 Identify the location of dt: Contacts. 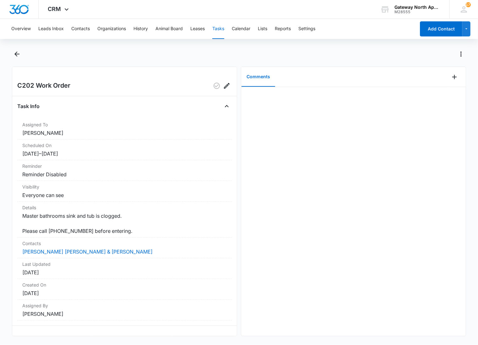
(124, 243).